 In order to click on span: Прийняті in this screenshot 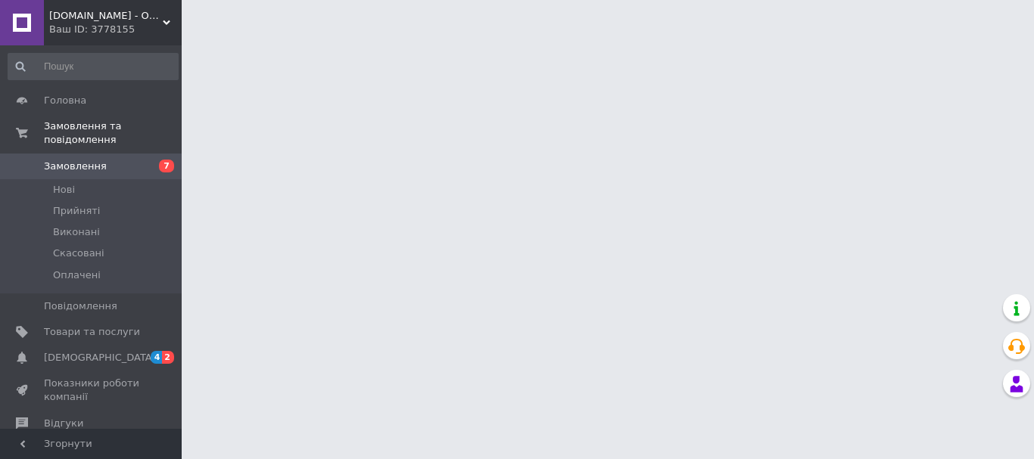, I will do `click(76, 211)`.